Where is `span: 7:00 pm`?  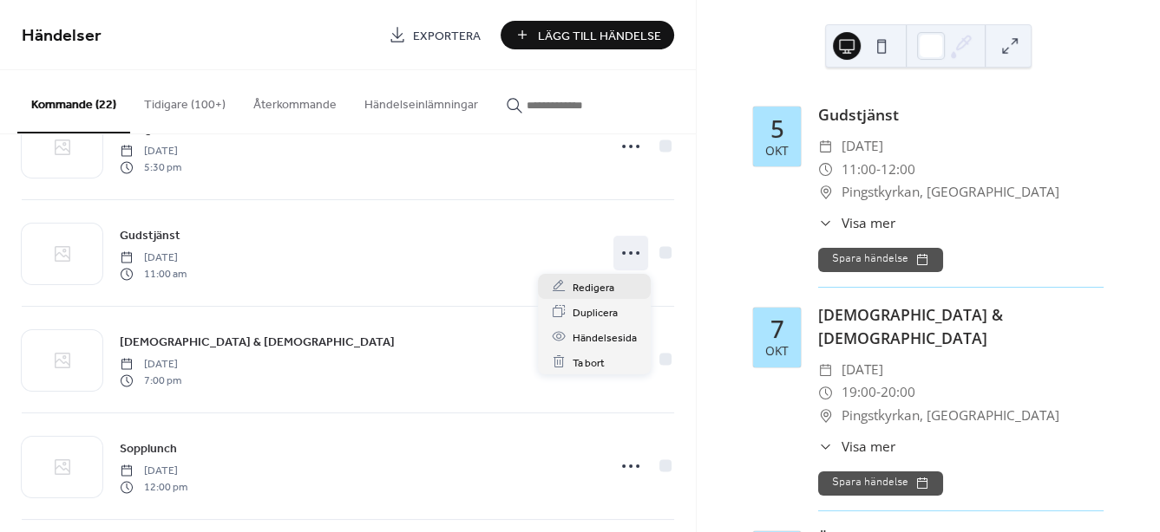 span: 7:00 pm is located at coordinates (150, 381).